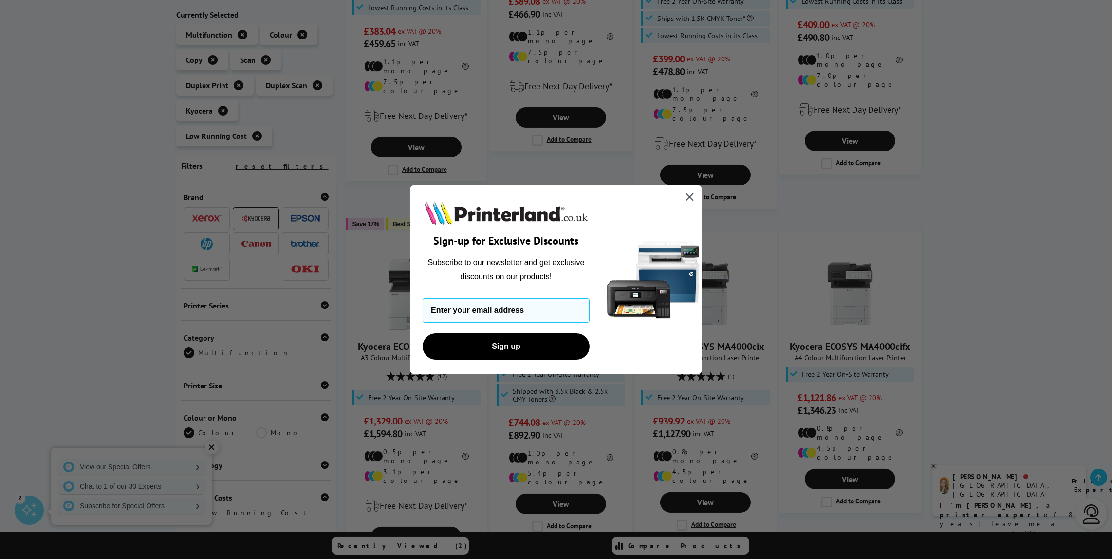 The height and width of the screenshot is (559, 1112). Describe the element at coordinates (690, 197) in the screenshot. I see `button: Close dialog` at that location.